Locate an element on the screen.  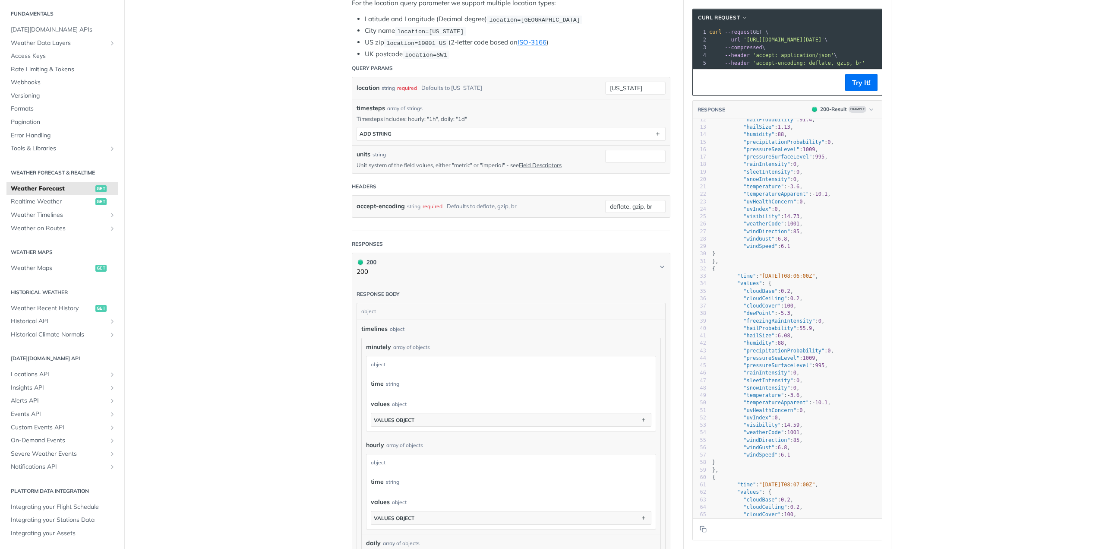
li: City name is located at coordinates (518, 31).